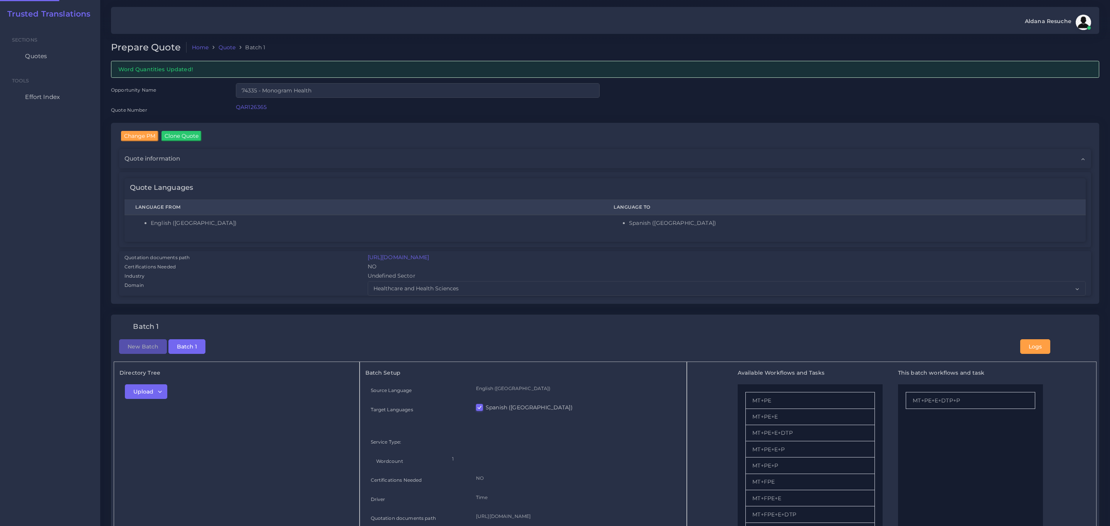 The width and height of the screenshot is (1110, 526). Describe the element at coordinates (200, 47) in the screenshot. I see `a: Home` at that location.